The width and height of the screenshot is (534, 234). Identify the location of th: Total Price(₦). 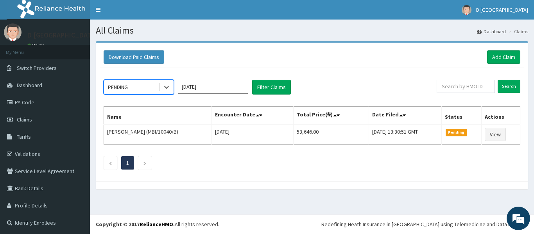
(331, 116).